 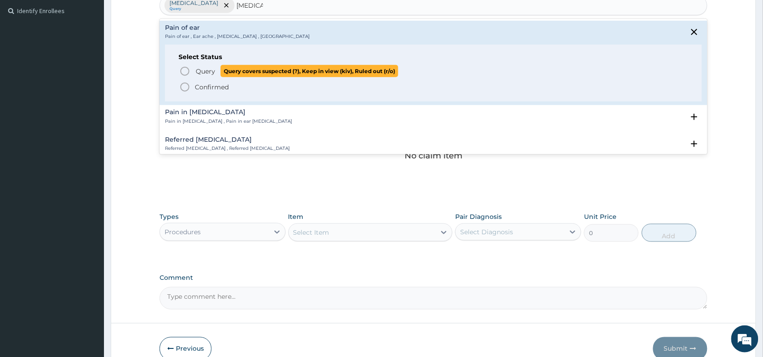 What do you see at coordinates (600, 217) in the screenshot?
I see `label: Unit Price` at bounding box center [600, 217].